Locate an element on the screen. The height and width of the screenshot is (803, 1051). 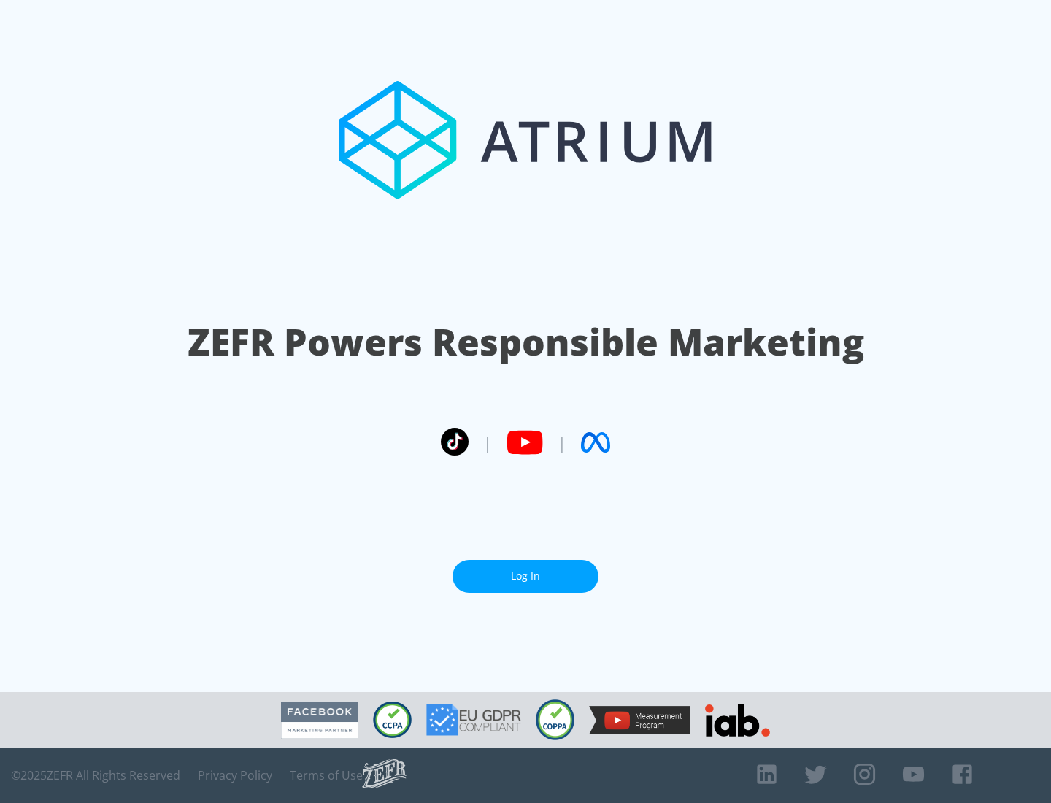
a: Privacy Policy is located at coordinates (235, 775).